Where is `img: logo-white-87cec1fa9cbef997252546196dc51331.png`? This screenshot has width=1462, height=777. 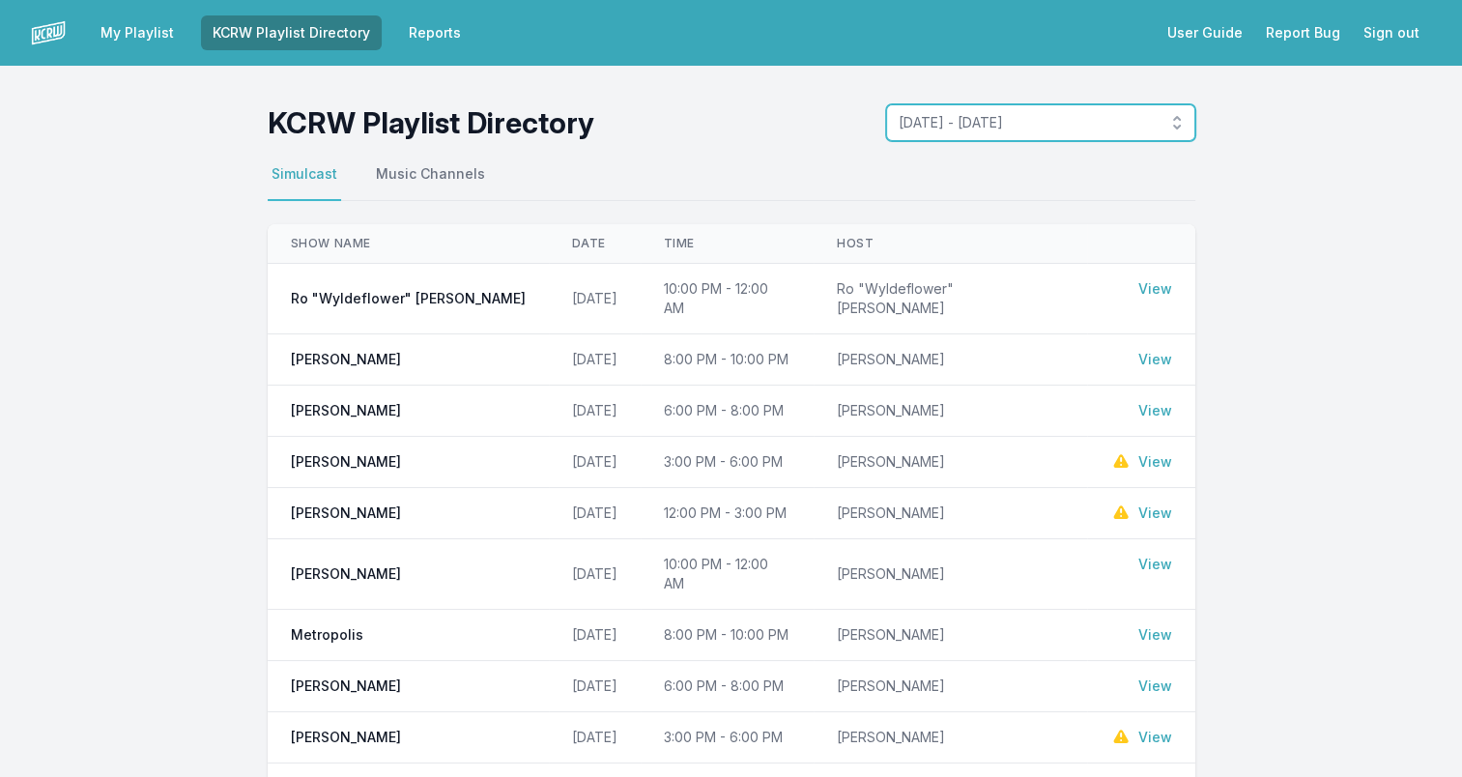
img: logo-white-87cec1fa9cbef997252546196dc51331.png is located at coordinates (48, 33).